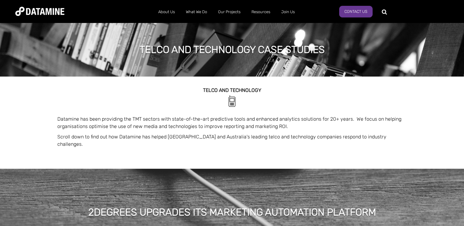 Image resolution: width=464 pixels, height=226 pixels. Describe the element at coordinates (232, 50) in the screenshot. I see `h1: Telco and Technology case studies` at that location.